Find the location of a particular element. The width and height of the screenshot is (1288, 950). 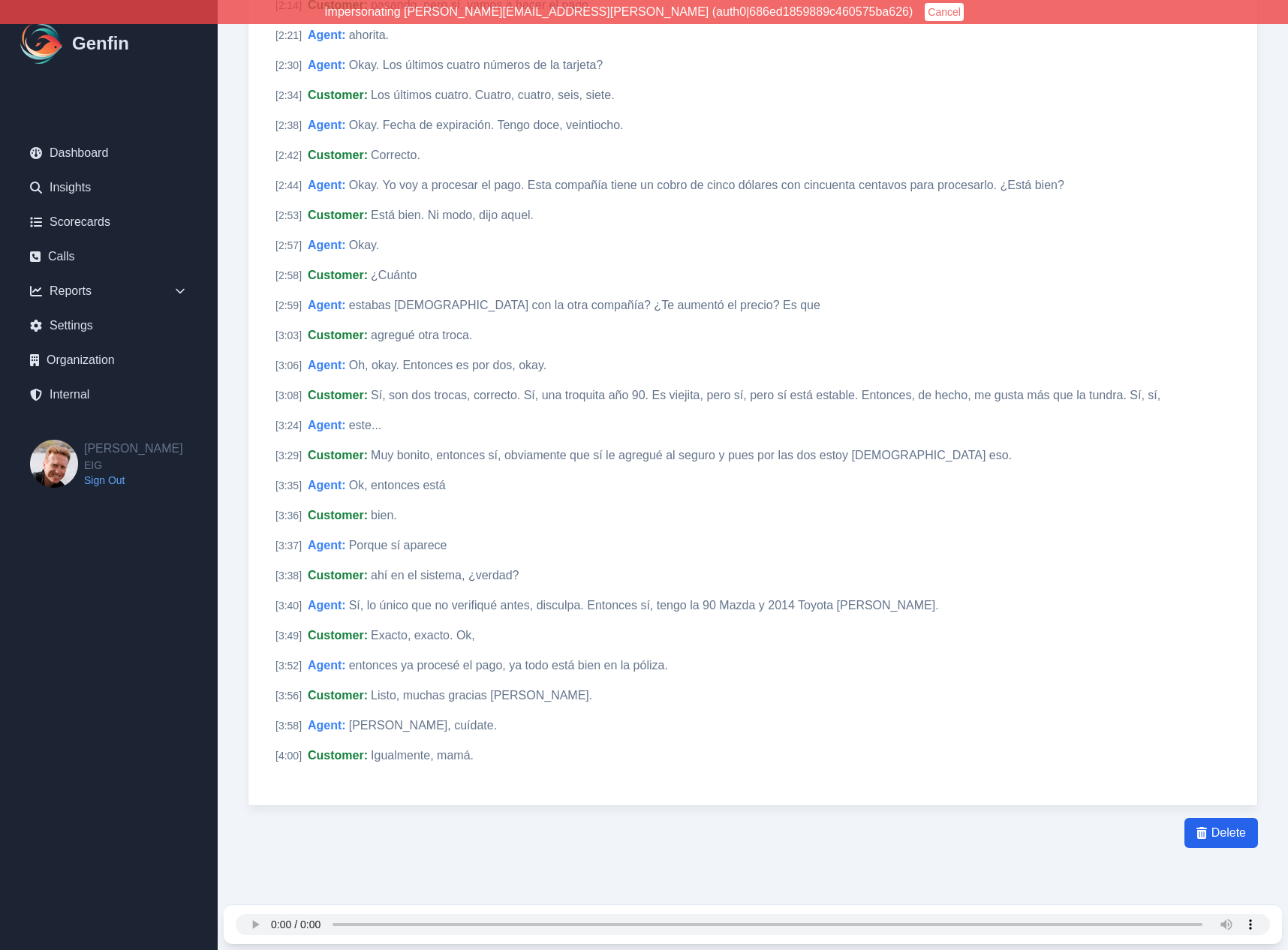

span: [ 2:53 ] is located at coordinates (288, 216).